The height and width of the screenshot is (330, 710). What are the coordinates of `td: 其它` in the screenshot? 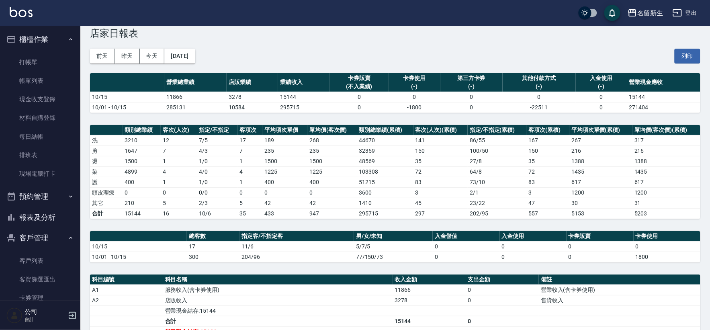 It's located at (106, 203).